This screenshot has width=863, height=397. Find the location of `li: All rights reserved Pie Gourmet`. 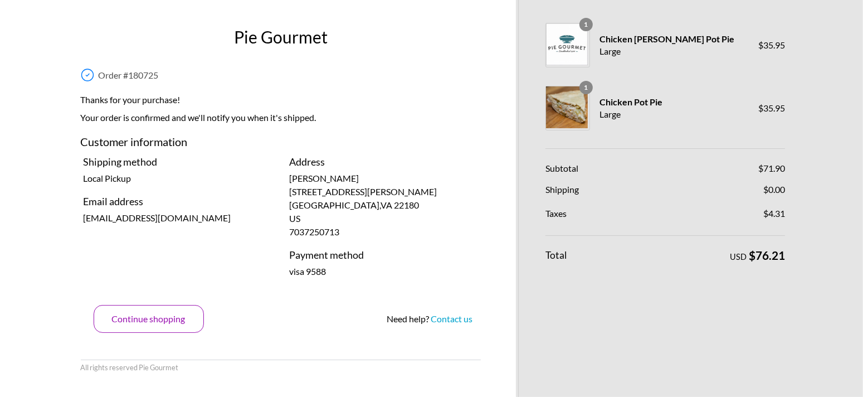

li: All rights reserved Pie Gourmet is located at coordinates (130, 367).